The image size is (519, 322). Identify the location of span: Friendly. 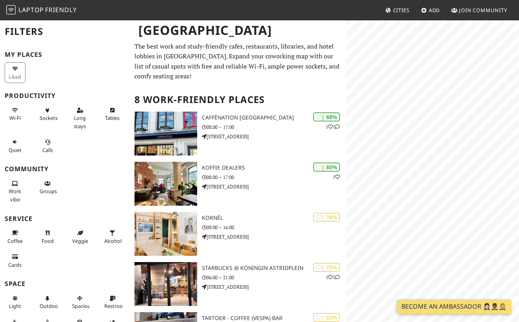
(61, 10).